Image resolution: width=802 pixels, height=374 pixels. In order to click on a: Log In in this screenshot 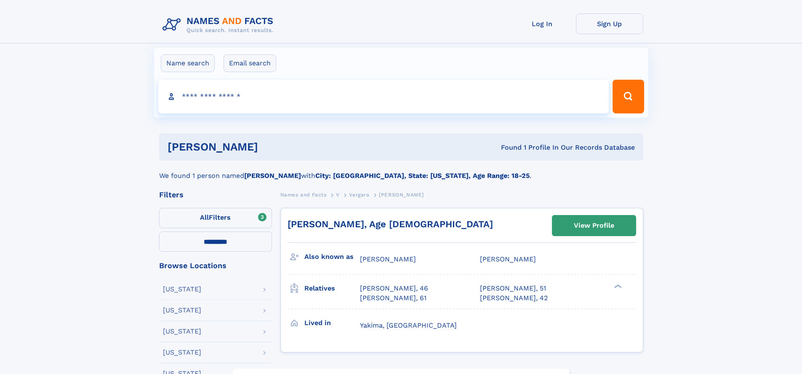, I will do `click(543, 24)`.